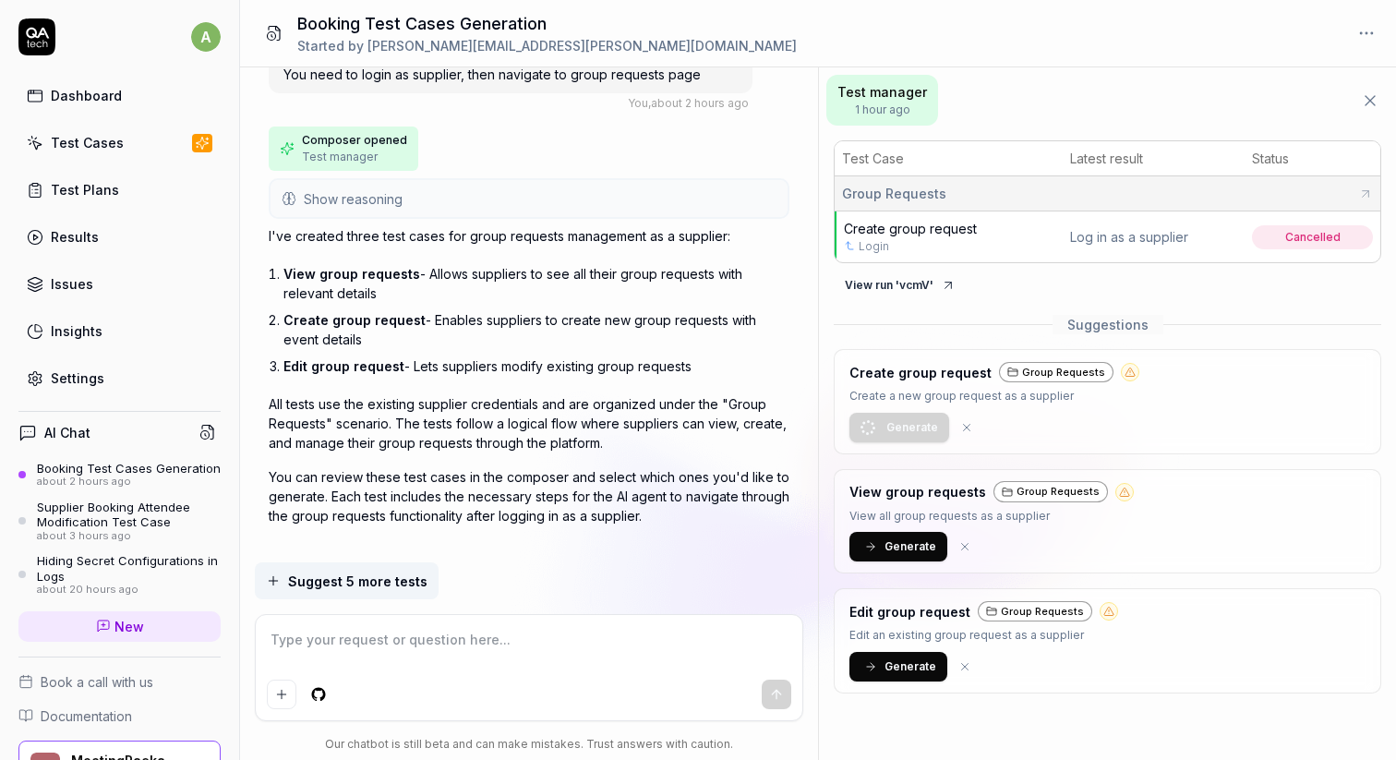  Describe the element at coordinates (1312, 159) in the screenshot. I see `th: Status` at that location.